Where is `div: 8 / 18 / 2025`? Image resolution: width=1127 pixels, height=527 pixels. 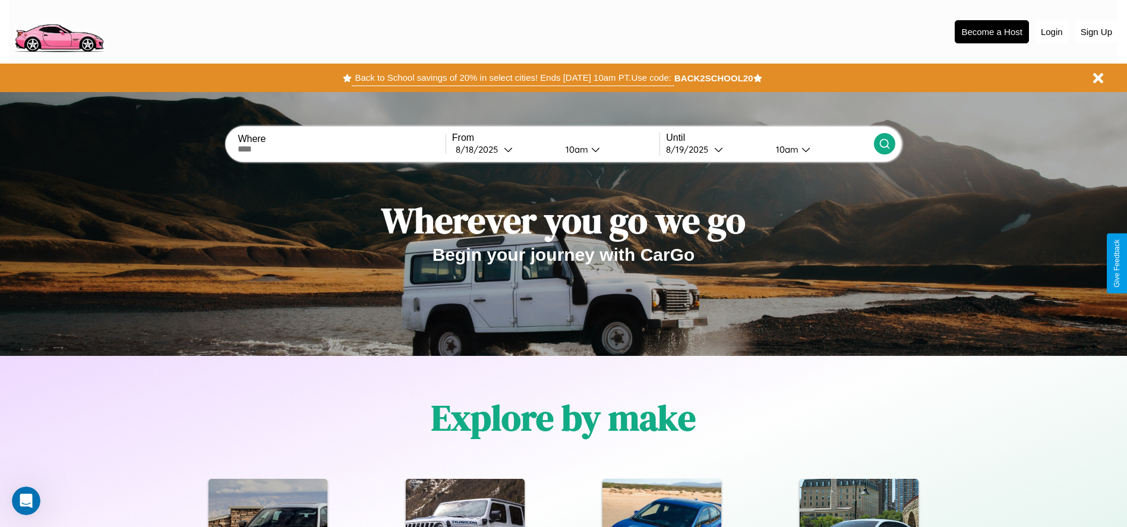
div: 8 / 18 / 2025 is located at coordinates (479, 149).